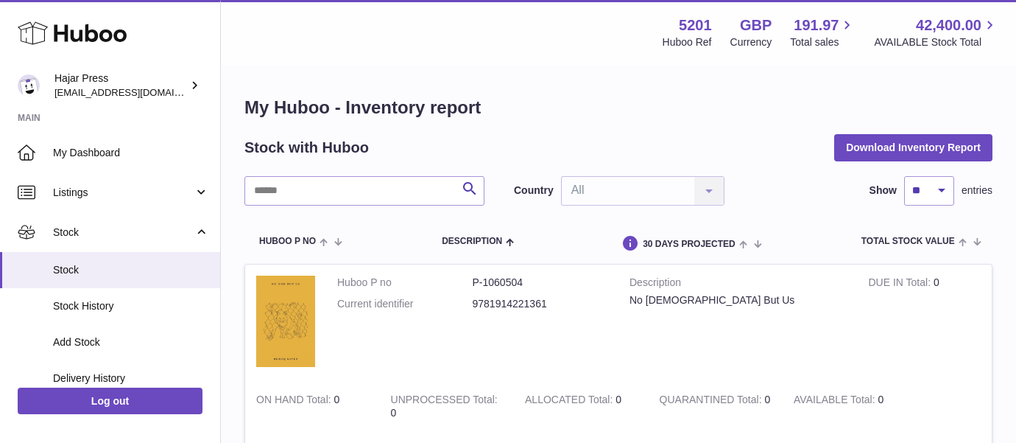  What do you see at coordinates (131, 378) in the screenshot?
I see `span: Delivery History` at bounding box center [131, 378].